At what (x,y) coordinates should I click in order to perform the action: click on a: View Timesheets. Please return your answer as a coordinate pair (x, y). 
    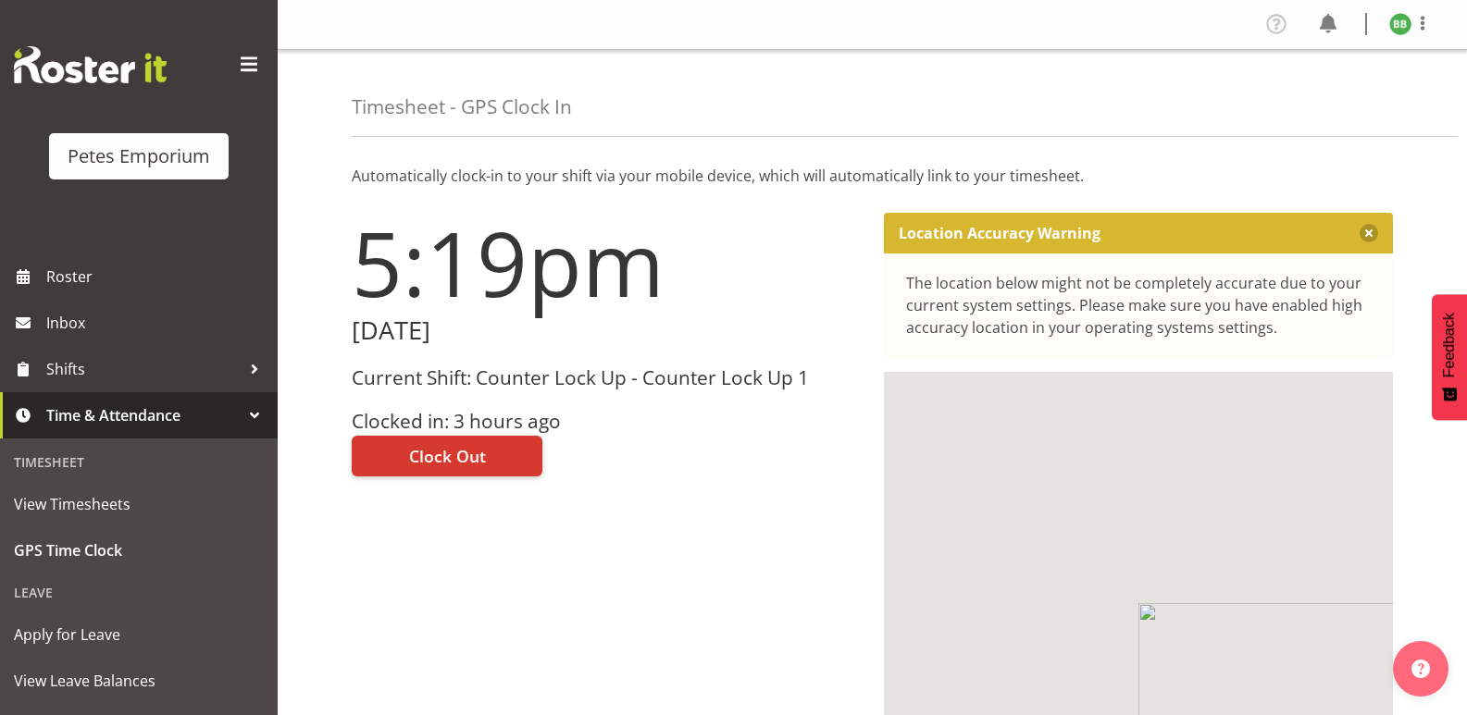
    Looking at the image, I should click on (139, 504).